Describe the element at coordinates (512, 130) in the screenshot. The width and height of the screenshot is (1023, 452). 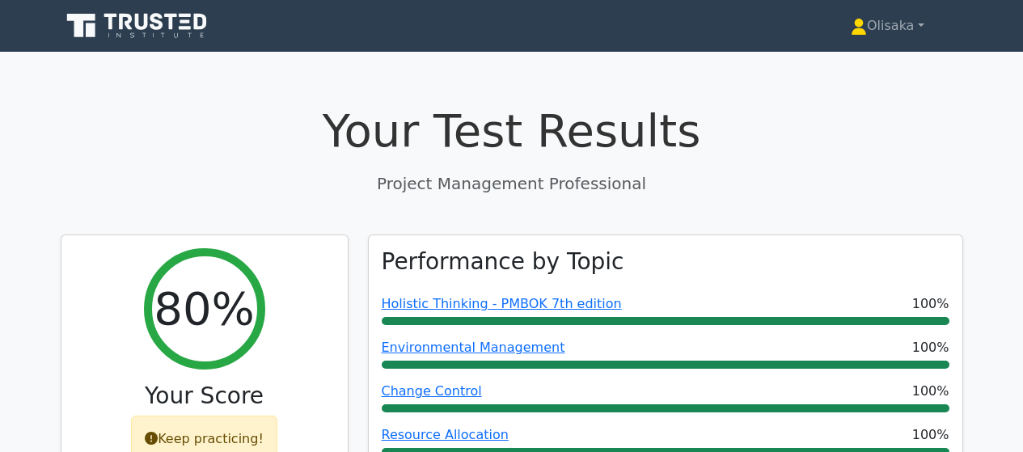
I see `h1: Your Test Results` at that location.